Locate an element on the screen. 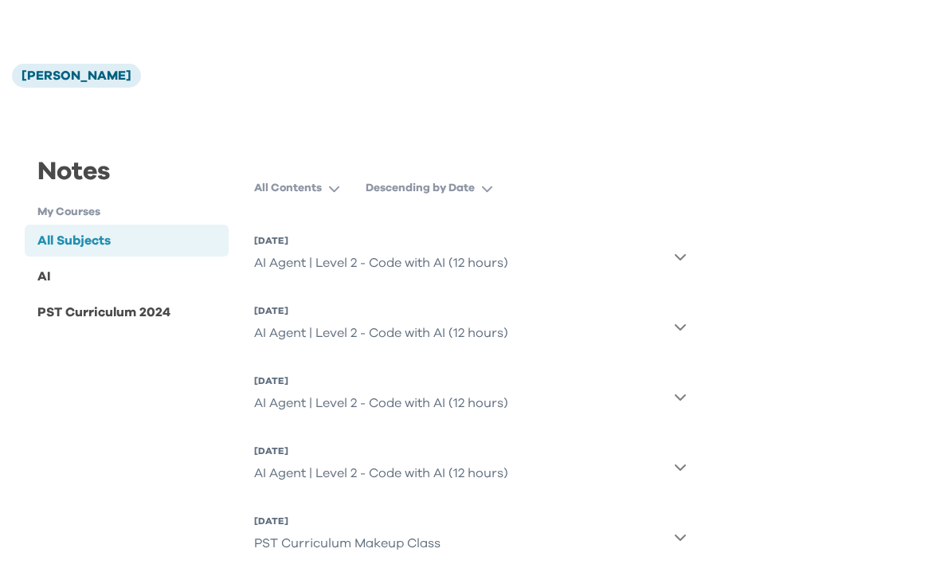 The height and width of the screenshot is (568, 940). div: All Subjects is located at coordinates (74, 241).